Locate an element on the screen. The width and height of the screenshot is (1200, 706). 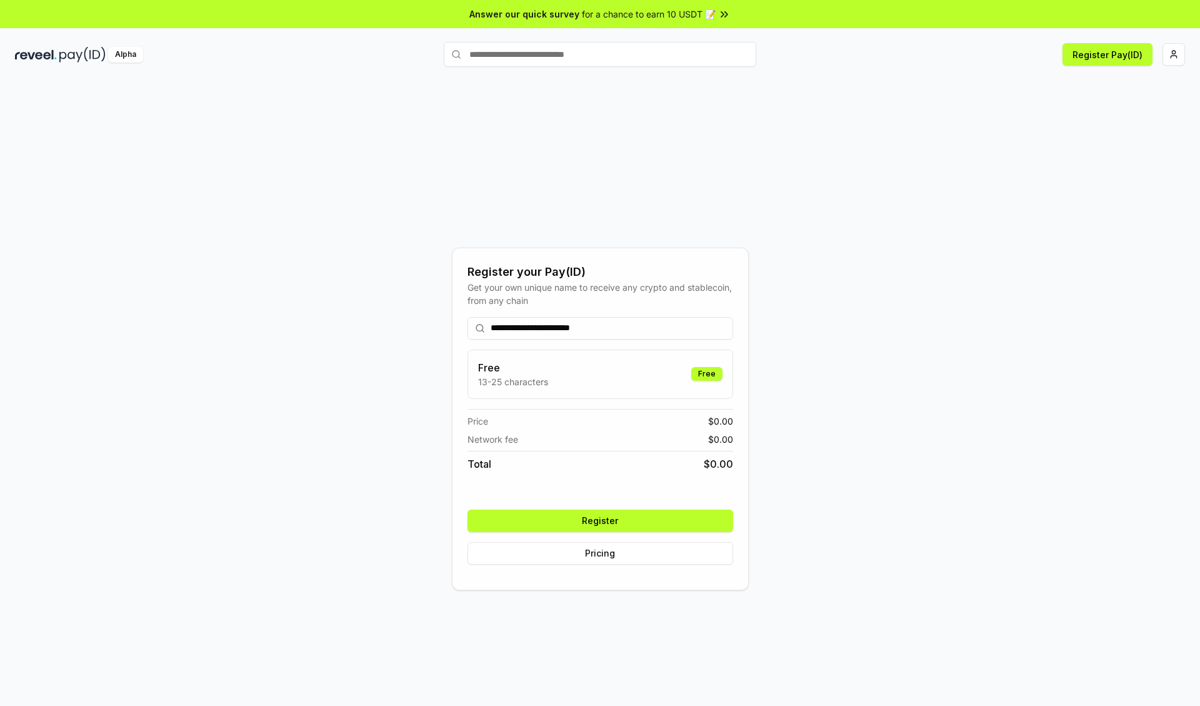
h3: Free is located at coordinates (513, 367).